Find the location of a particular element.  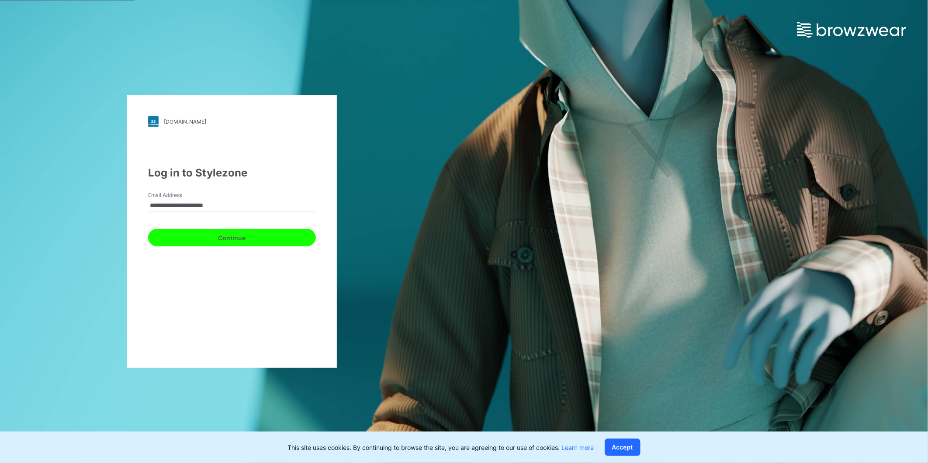

a: Learn more is located at coordinates (578, 447).